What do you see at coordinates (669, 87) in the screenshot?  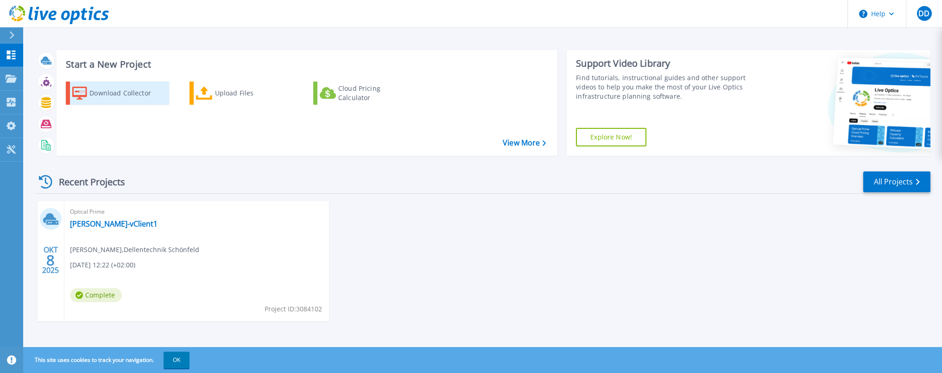 I see `div: Find tutorials, instructional guides and other support videos to help you make the most of your L...` at bounding box center [669, 87].